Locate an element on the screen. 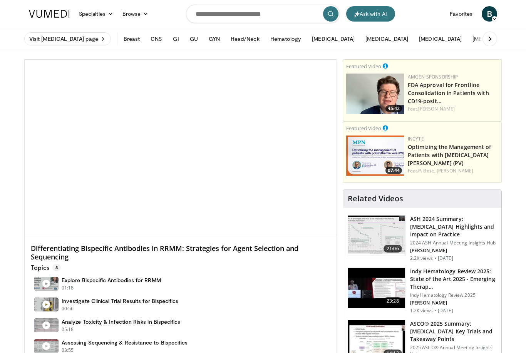 The image size is (526, 353). p: Topics is located at coordinates (46, 268).